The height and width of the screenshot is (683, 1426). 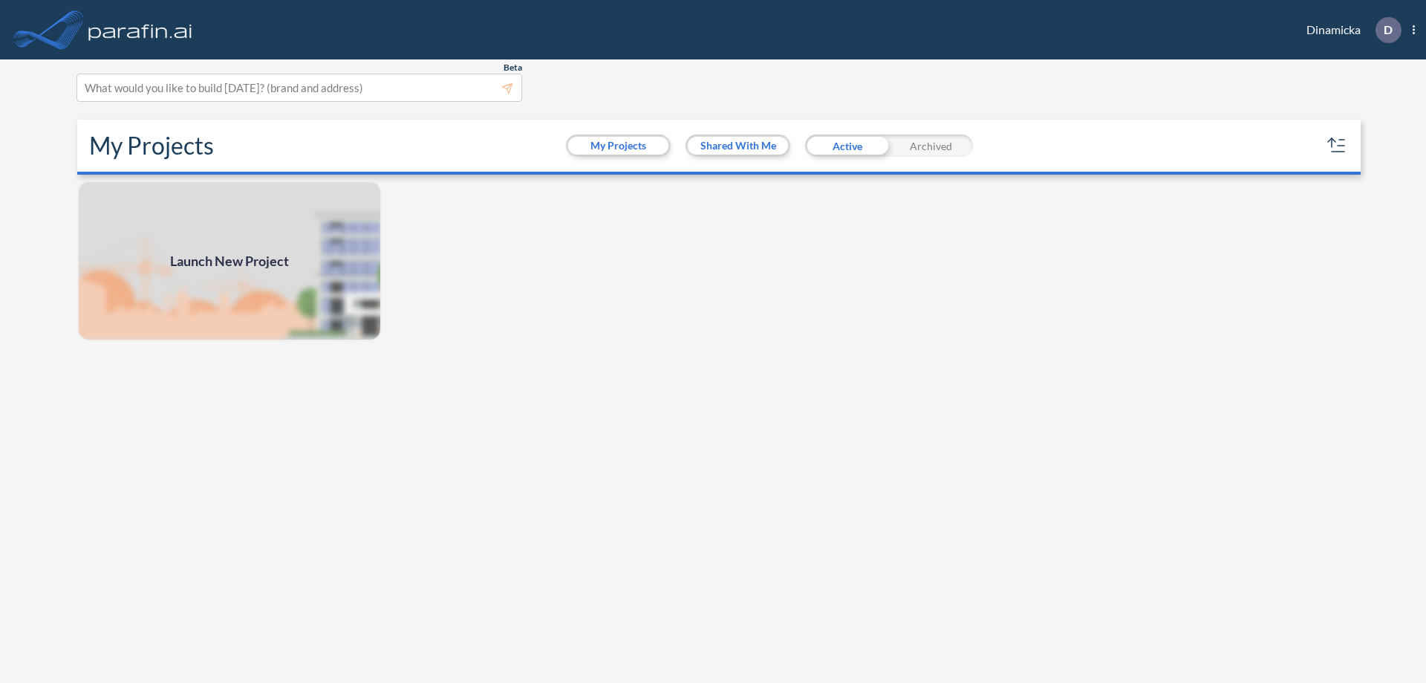 I want to click on img: logo, so click(x=140, y=30).